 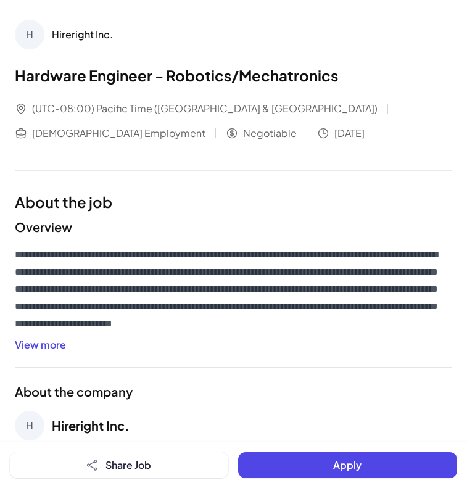 What do you see at coordinates (40, 345) in the screenshot?
I see `button: View more` at bounding box center [40, 345].